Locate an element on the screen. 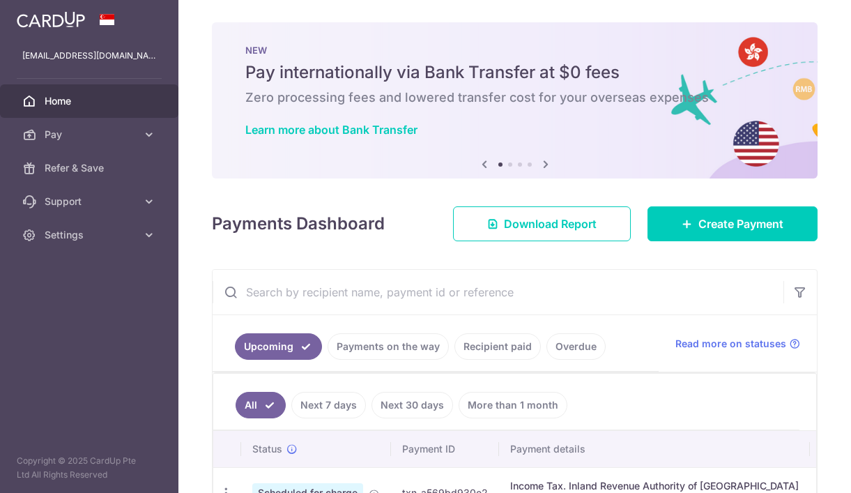  span: Refer & Save is located at coordinates (91, 168).